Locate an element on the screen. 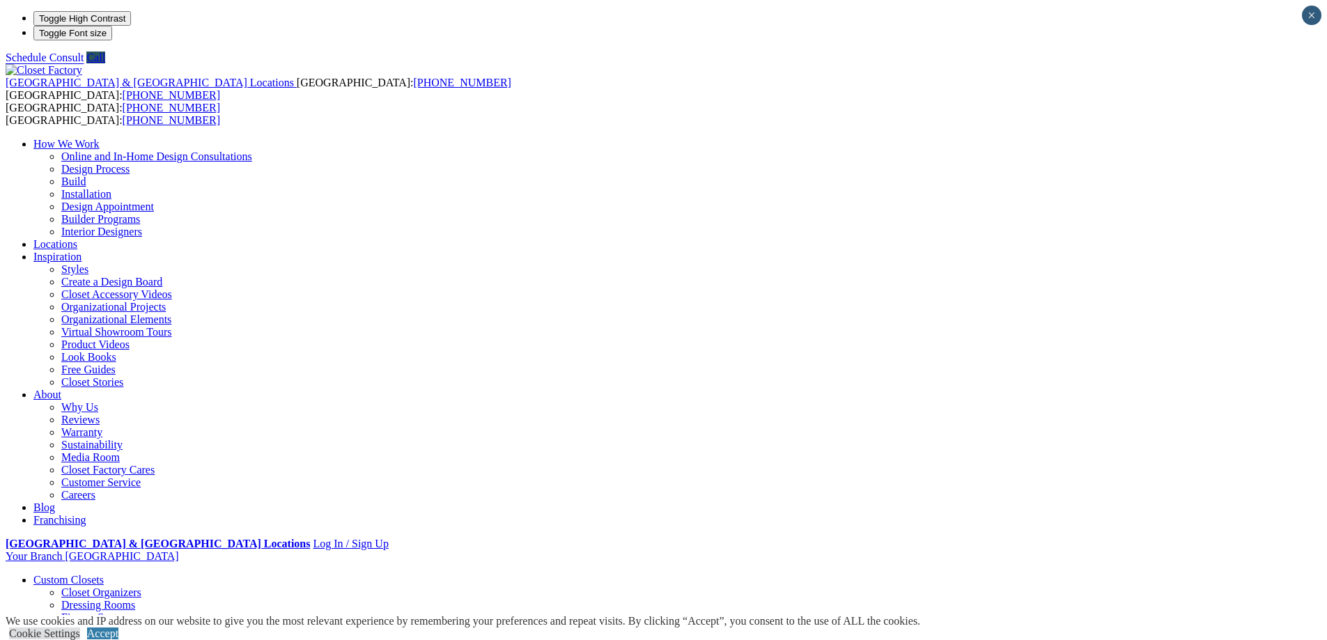 The height and width of the screenshot is (640, 1327). a: Sustainability is located at coordinates (92, 444).